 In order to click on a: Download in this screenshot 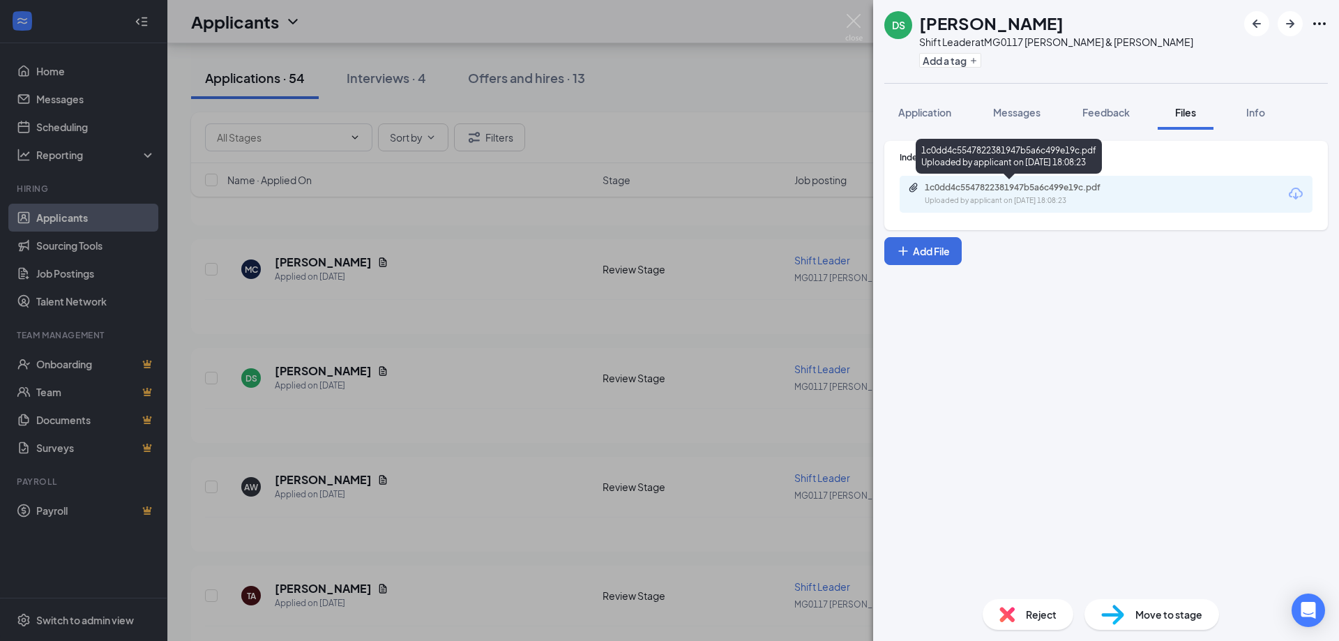, I will do `click(1296, 194)`.